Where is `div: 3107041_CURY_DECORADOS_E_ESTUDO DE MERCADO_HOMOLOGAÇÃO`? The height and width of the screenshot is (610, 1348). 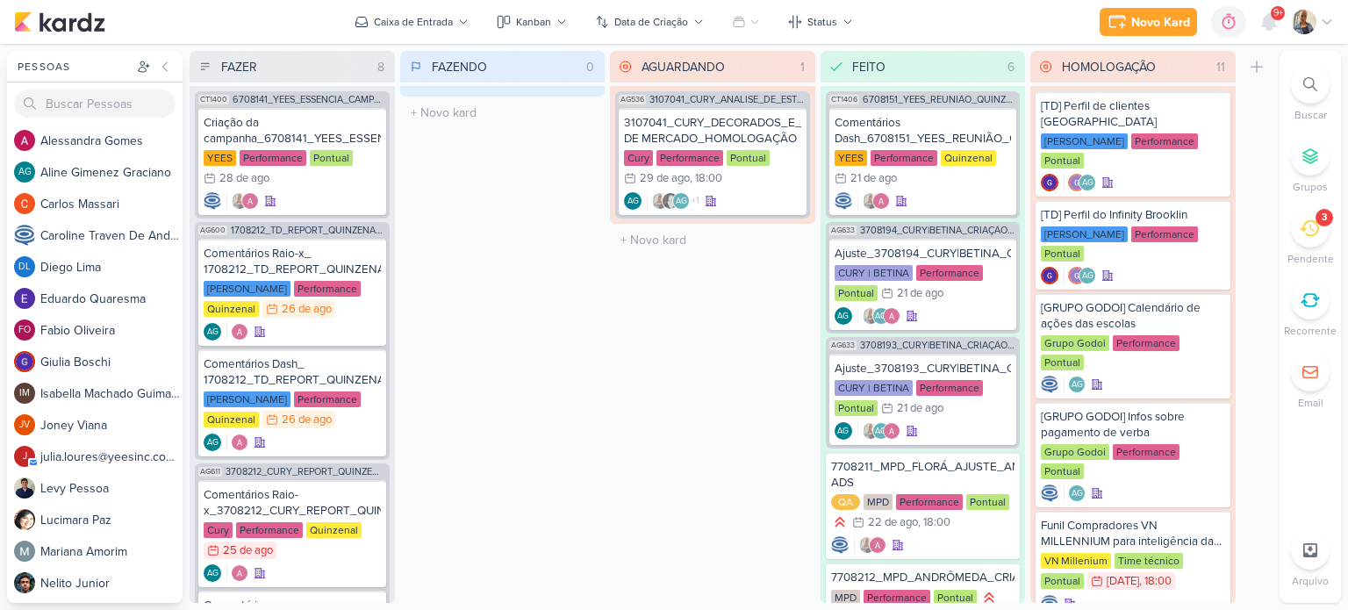 div: 3107041_CURY_DECORADOS_E_ESTUDO DE MERCADO_HOMOLOGAÇÃO is located at coordinates (712, 131).